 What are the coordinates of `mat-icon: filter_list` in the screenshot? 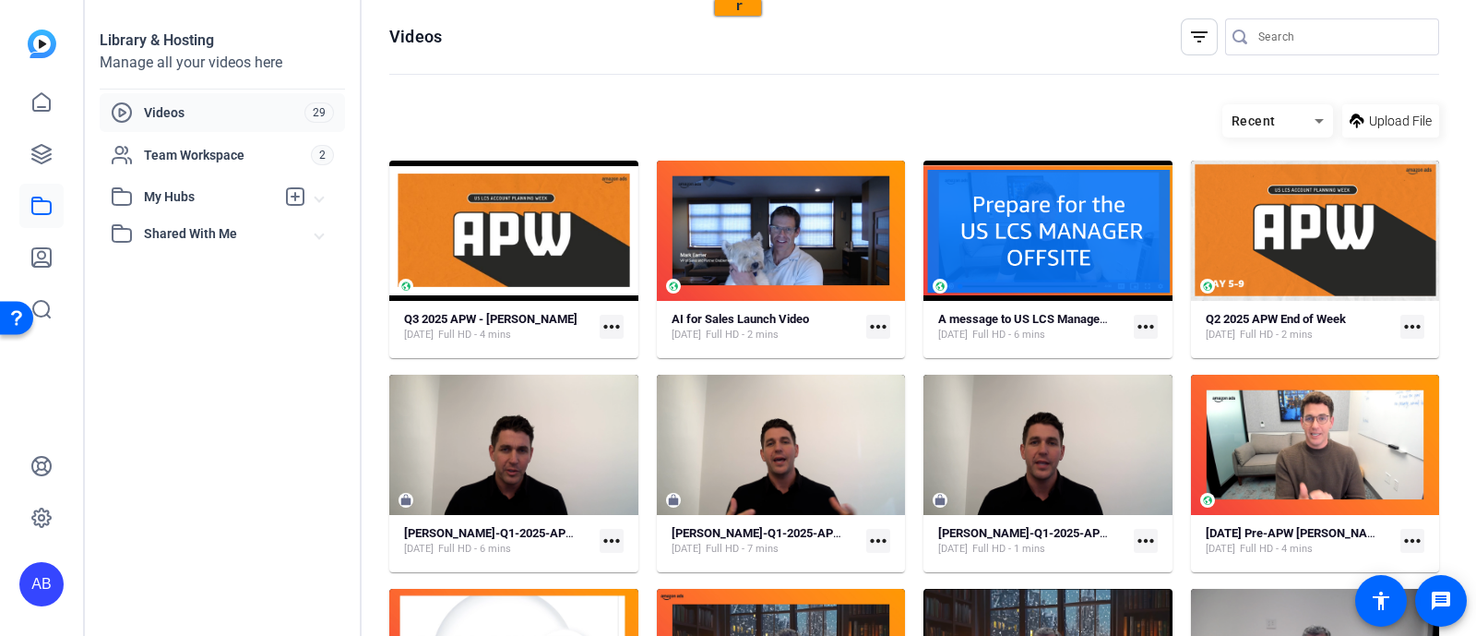 It's located at (1200, 37).